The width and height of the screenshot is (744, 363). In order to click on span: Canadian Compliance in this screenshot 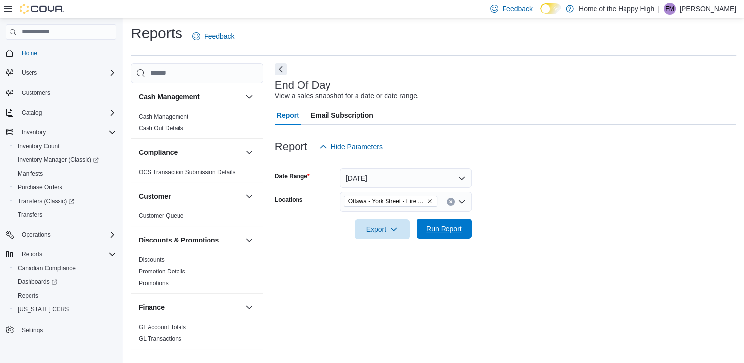, I will do `click(47, 268)`.